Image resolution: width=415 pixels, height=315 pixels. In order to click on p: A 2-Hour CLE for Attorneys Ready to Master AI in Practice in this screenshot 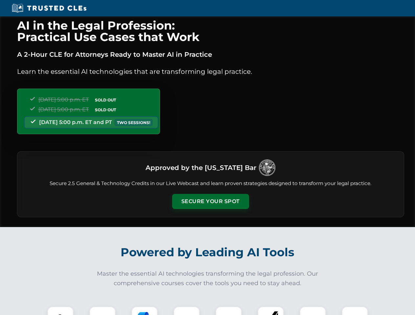, I will do `click(211, 55)`.